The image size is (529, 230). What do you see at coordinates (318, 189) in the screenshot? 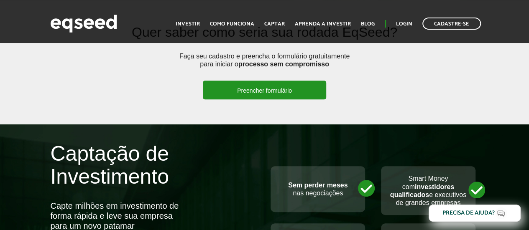
I see `p: nas negociações` at bounding box center [318, 189].